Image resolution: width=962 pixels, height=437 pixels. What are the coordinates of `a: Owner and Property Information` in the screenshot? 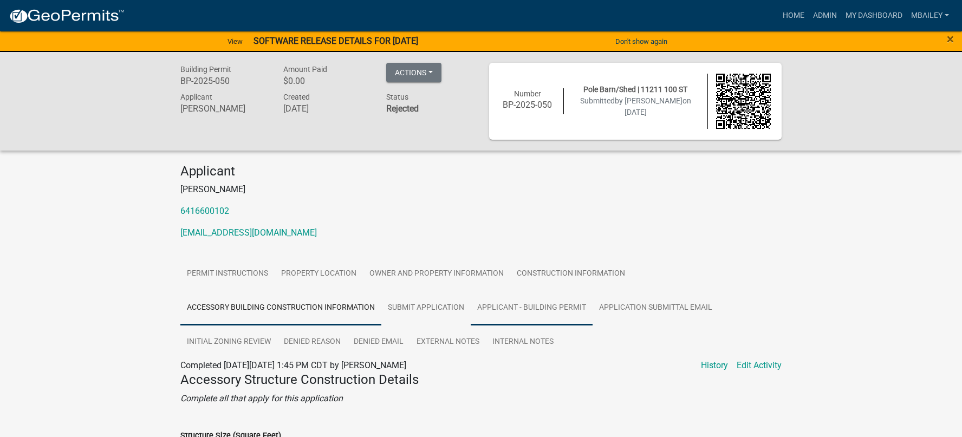 It's located at (437, 274).